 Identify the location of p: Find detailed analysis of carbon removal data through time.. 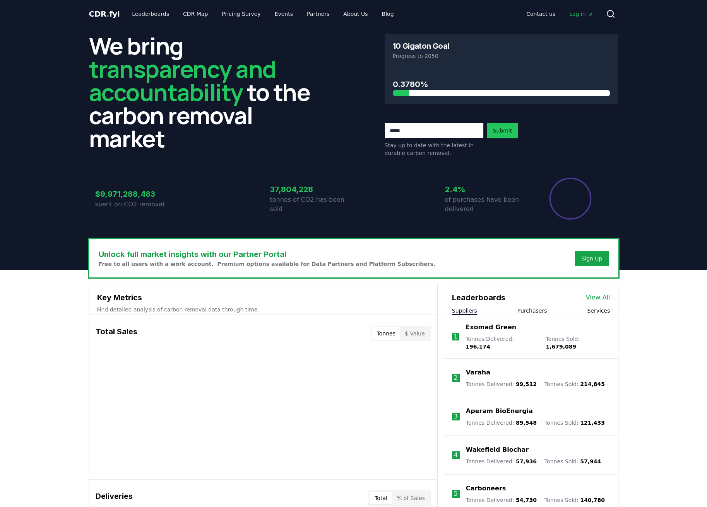
(263, 310).